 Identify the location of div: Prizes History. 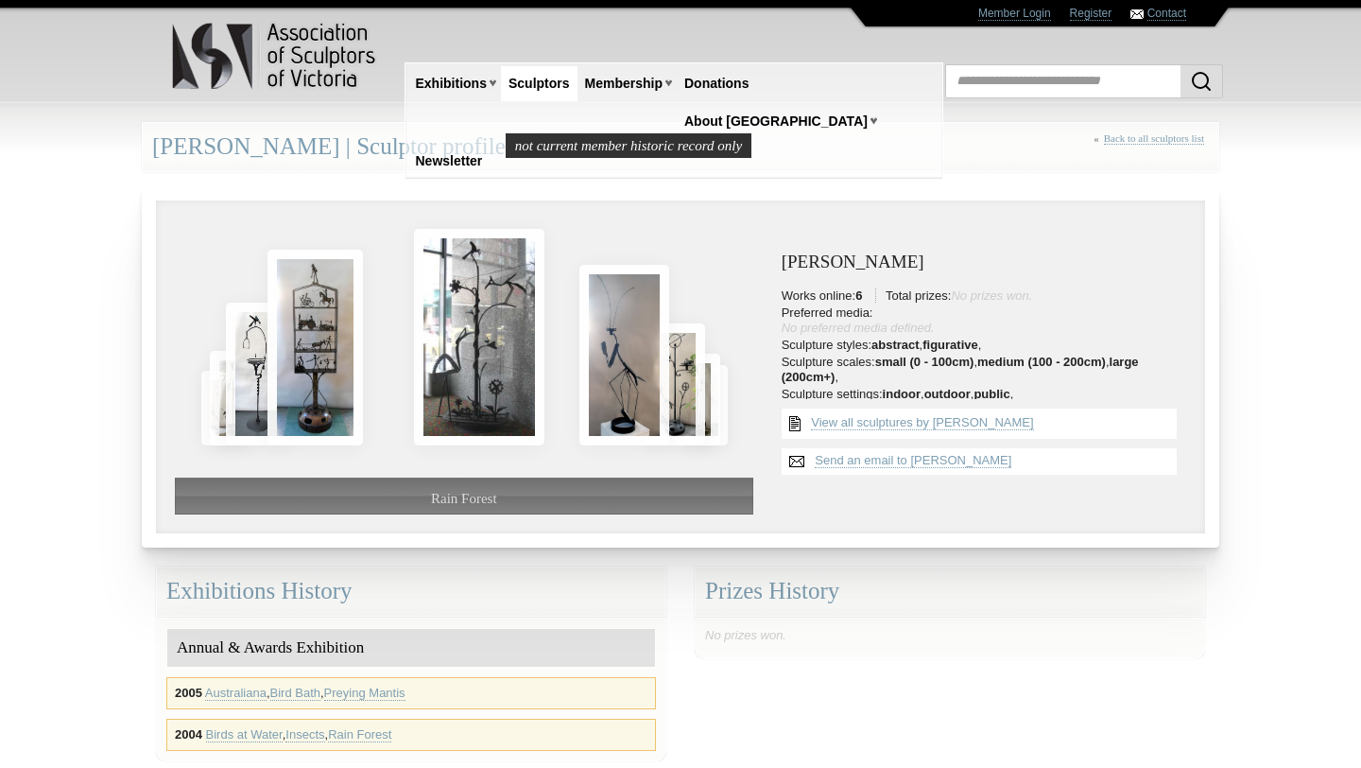
(950, 591).